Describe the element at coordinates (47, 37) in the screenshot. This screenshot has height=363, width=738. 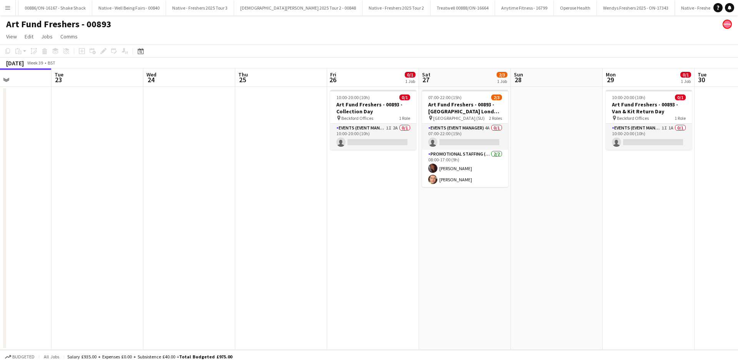
I see `a: Jobs` at that location.